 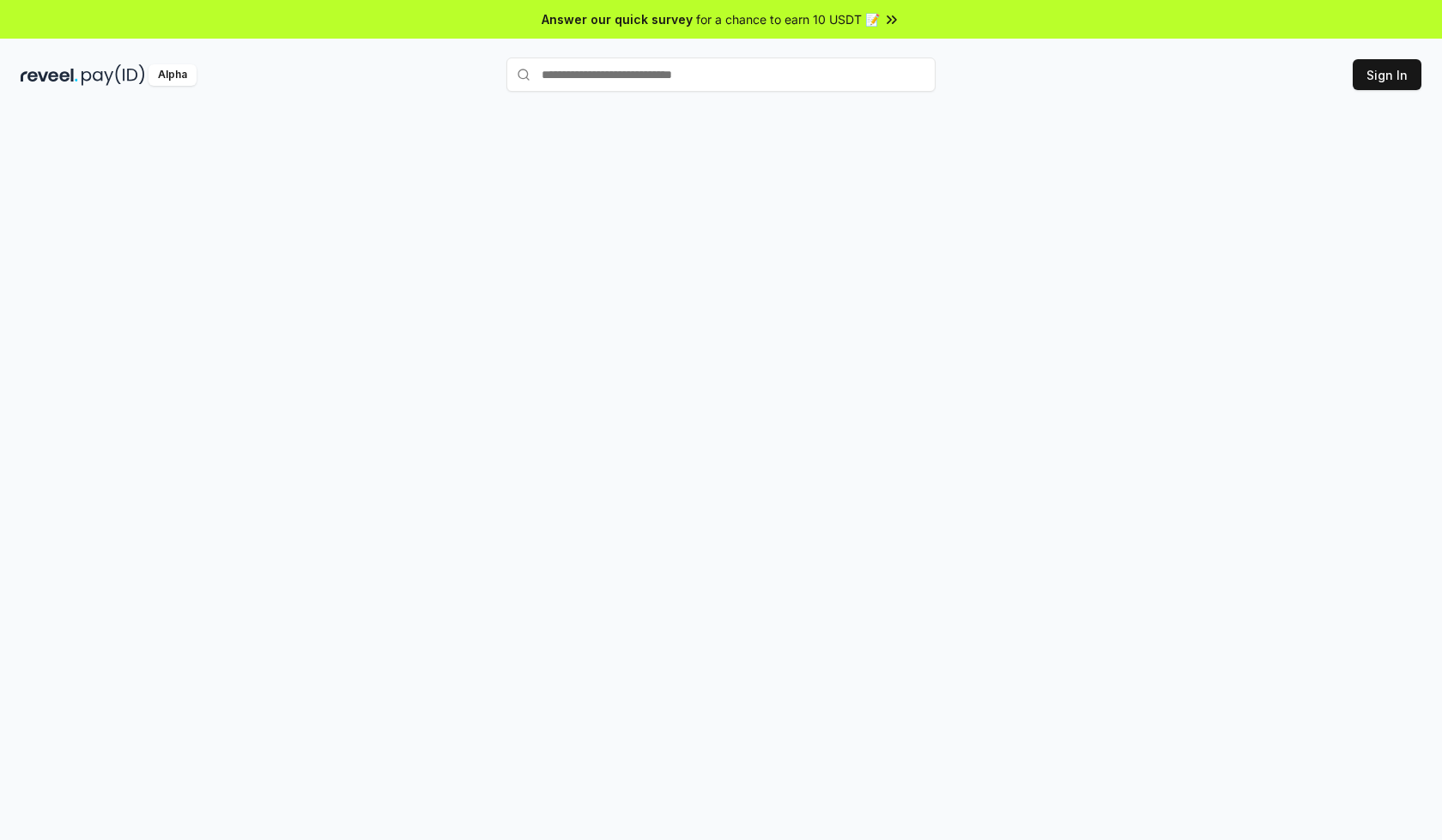 What do you see at coordinates (788, 19) in the screenshot?
I see `span: for a chance to earn 10 USDT 📝` at bounding box center [788, 19].